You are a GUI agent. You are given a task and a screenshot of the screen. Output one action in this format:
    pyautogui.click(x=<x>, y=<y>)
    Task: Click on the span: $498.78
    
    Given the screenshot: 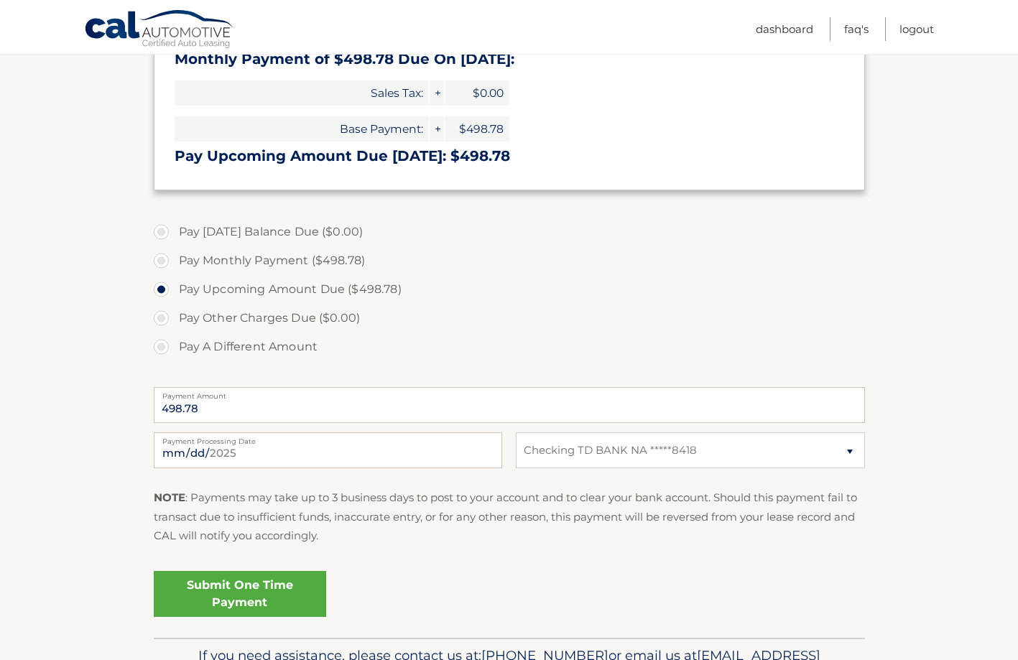 What is the action you would take?
    pyautogui.click(x=477, y=129)
    